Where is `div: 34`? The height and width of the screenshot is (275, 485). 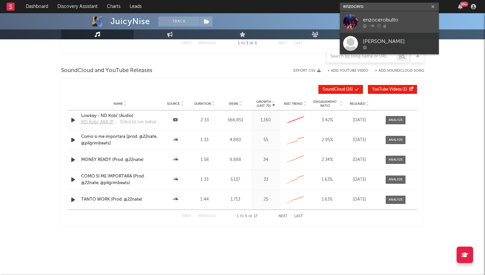
div: 34 is located at coordinates (266, 160).